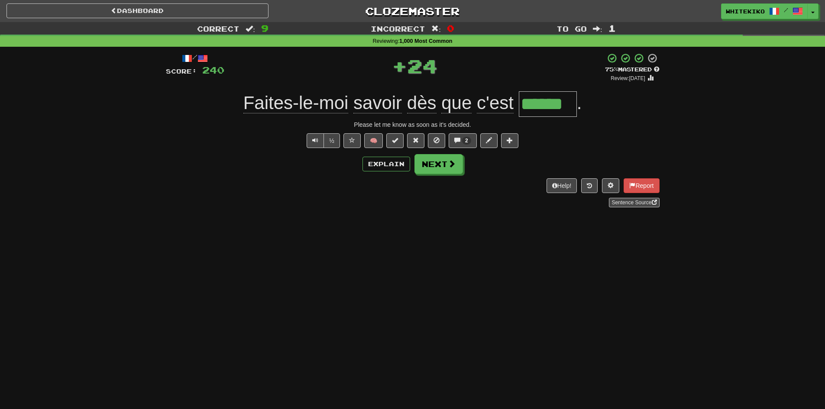  What do you see at coordinates (436, 141) in the screenshot?
I see `button: Ignore sentence (alt+i)` at bounding box center [436, 141].